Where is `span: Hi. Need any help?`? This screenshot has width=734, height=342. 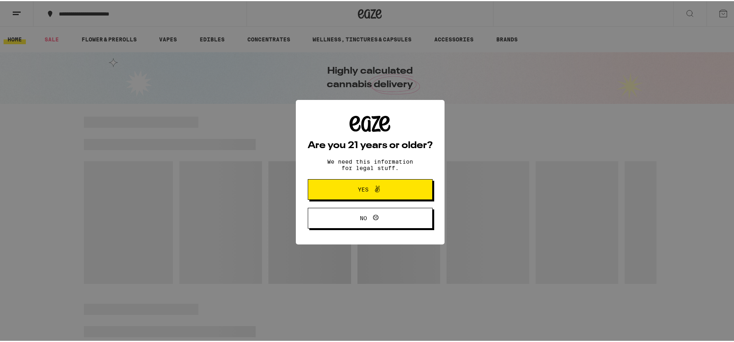 span: Hi. Need any help? is located at coordinates (31, 9).